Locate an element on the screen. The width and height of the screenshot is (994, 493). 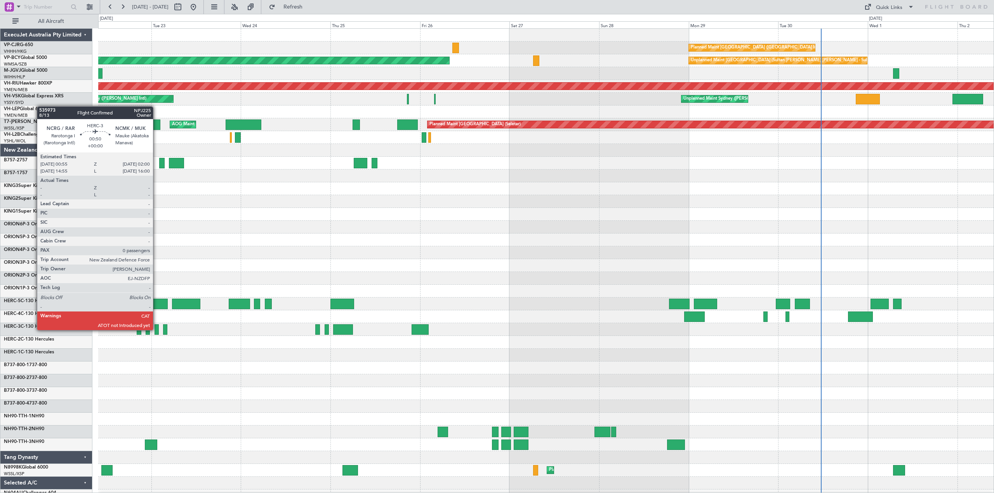
span: VH-LEP is located at coordinates (12, 109).